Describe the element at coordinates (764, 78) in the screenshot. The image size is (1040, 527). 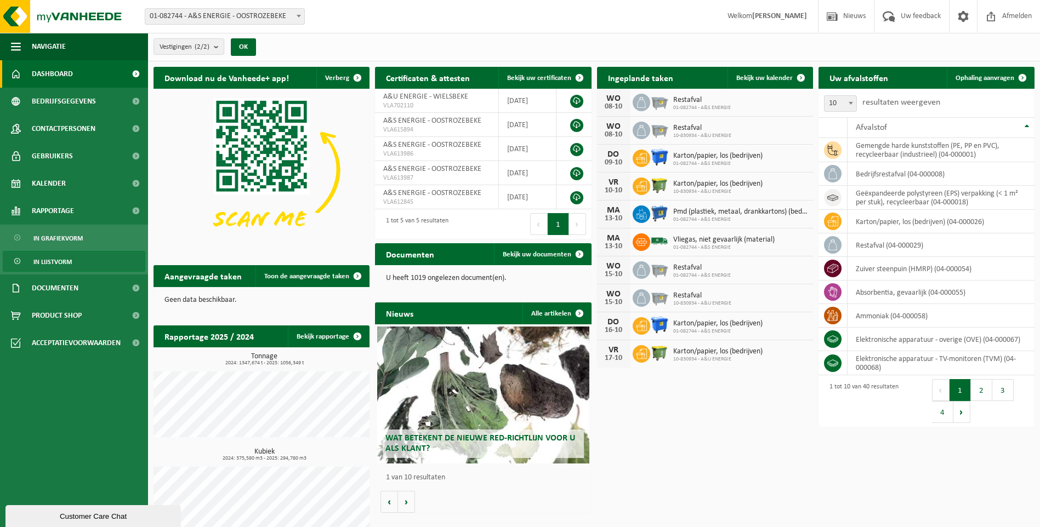
I see `span: Bekijk uw kalender` at that location.